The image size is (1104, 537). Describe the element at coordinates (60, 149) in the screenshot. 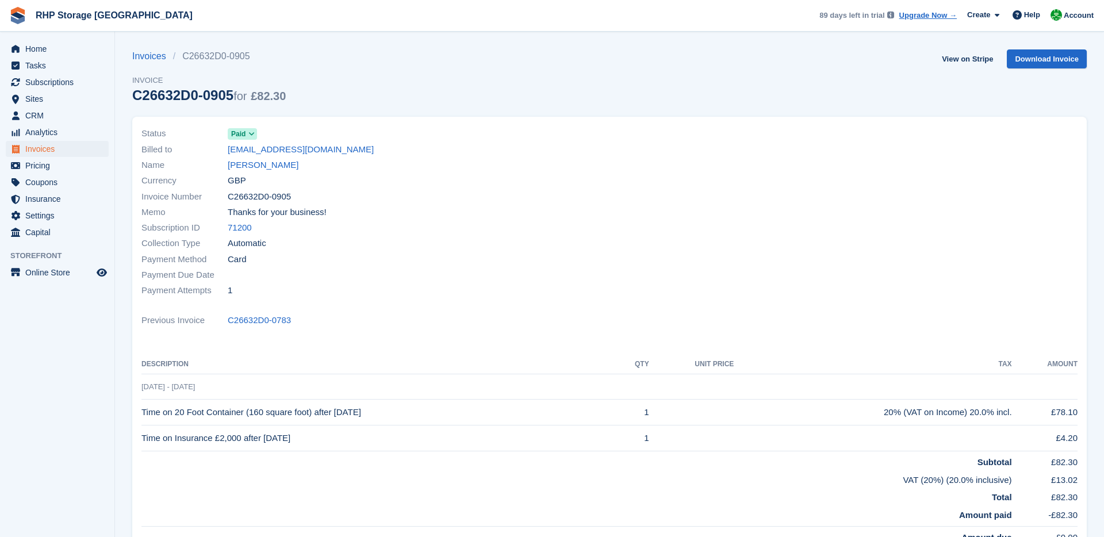

I see `span: Invoices` at that location.